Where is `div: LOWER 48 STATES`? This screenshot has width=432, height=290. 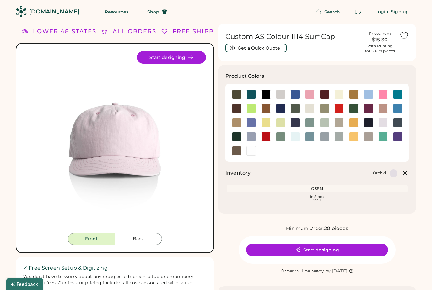 div: LOWER 48 STATES is located at coordinates (65, 31).